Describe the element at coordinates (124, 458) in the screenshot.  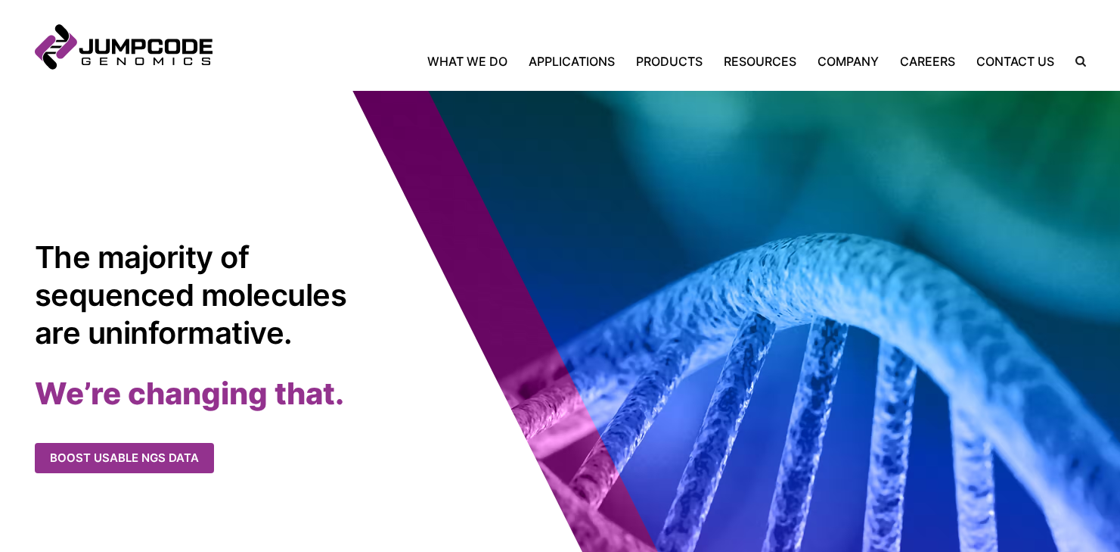
I see `a: Boost usable NGS data` at that location.